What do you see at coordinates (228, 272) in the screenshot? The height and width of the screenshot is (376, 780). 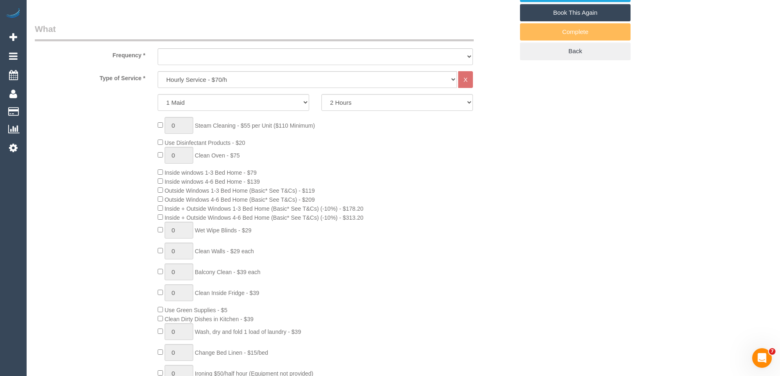 I see `span: Balcony Clean - $39 each` at bounding box center [228, 272].